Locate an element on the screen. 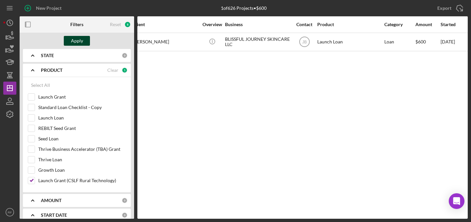 This screenshot has width=471, height=222. label: REBILT Seed Grant is located at coordinates (82, 128).